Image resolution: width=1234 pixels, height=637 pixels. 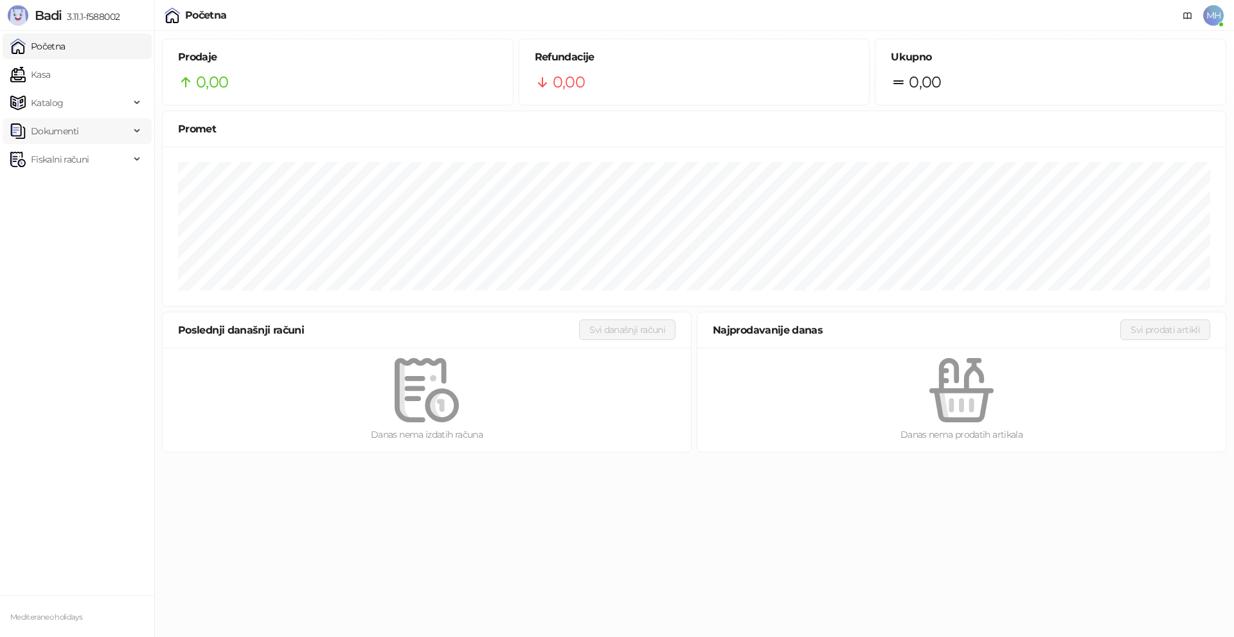 I want to click on span: Fiskalni računi, so click(x=60, y=159).